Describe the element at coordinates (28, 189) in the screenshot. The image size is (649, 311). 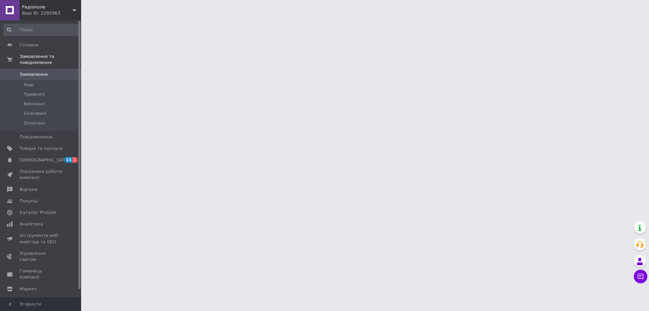
I see `span: Відгуки` at that location.